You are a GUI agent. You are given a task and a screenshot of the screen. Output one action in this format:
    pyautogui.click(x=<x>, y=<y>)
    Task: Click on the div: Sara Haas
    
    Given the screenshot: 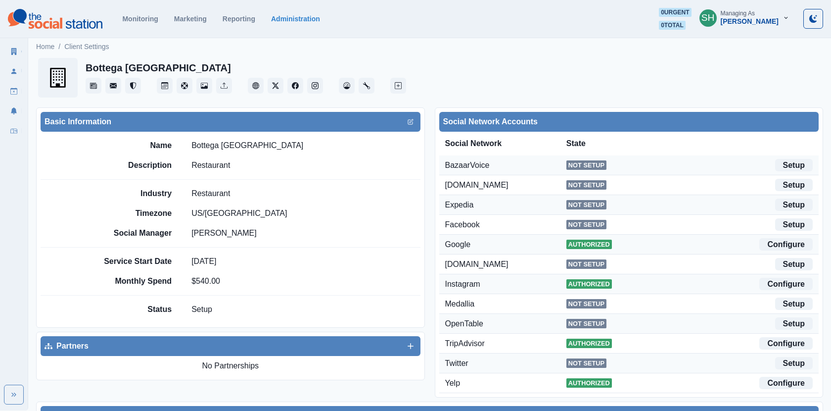 What is the action you would take?
    pyautogui.click(x=708, y=18)
    